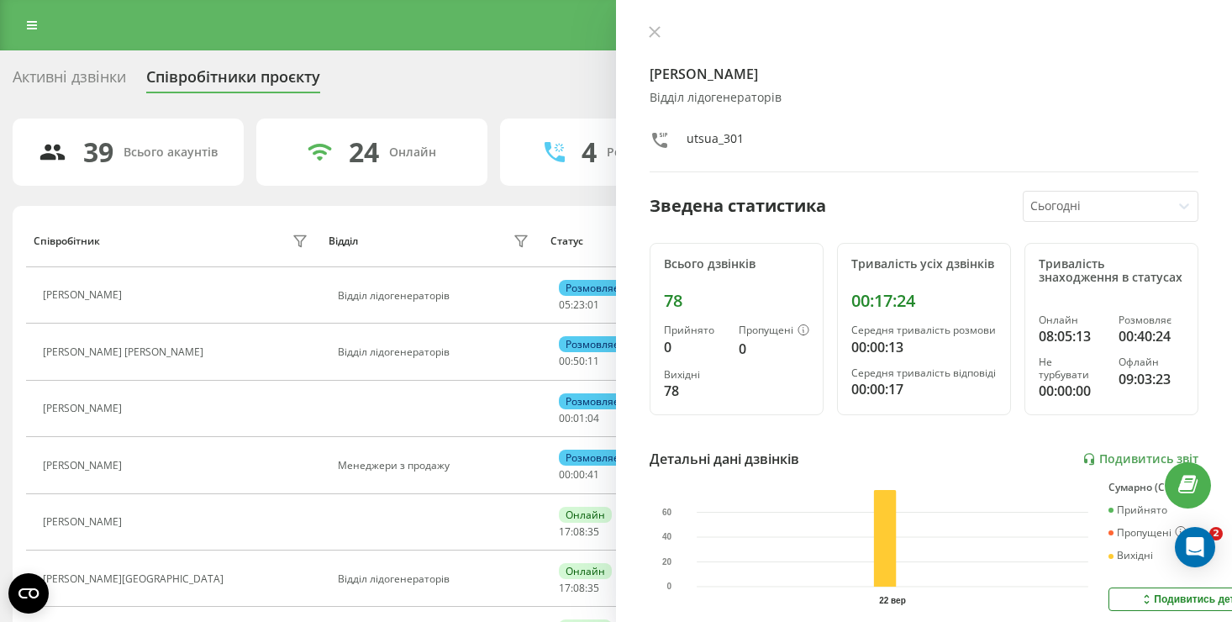  What do you see at coordinates (98, 152) in the screenshot?
I see `div: 39` at bounding box center [98, 152].